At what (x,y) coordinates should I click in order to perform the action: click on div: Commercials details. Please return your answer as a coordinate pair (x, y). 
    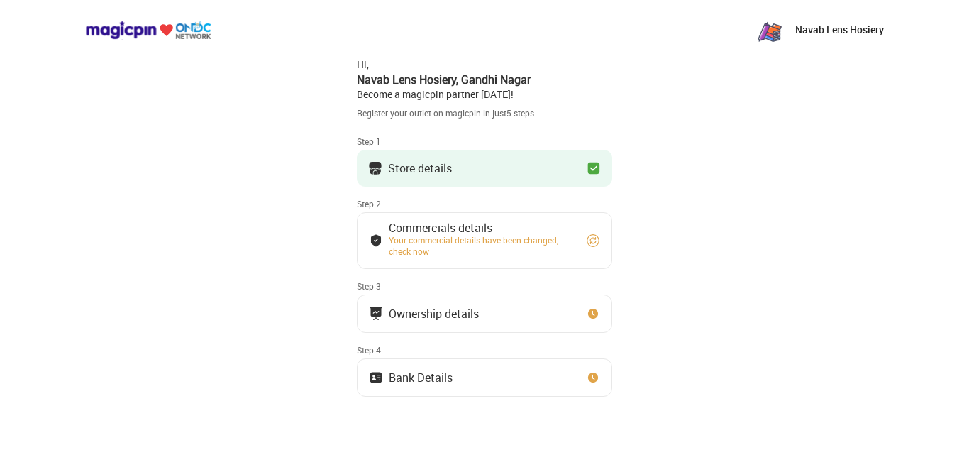
    Looking at the image, I should click on (481, 228).